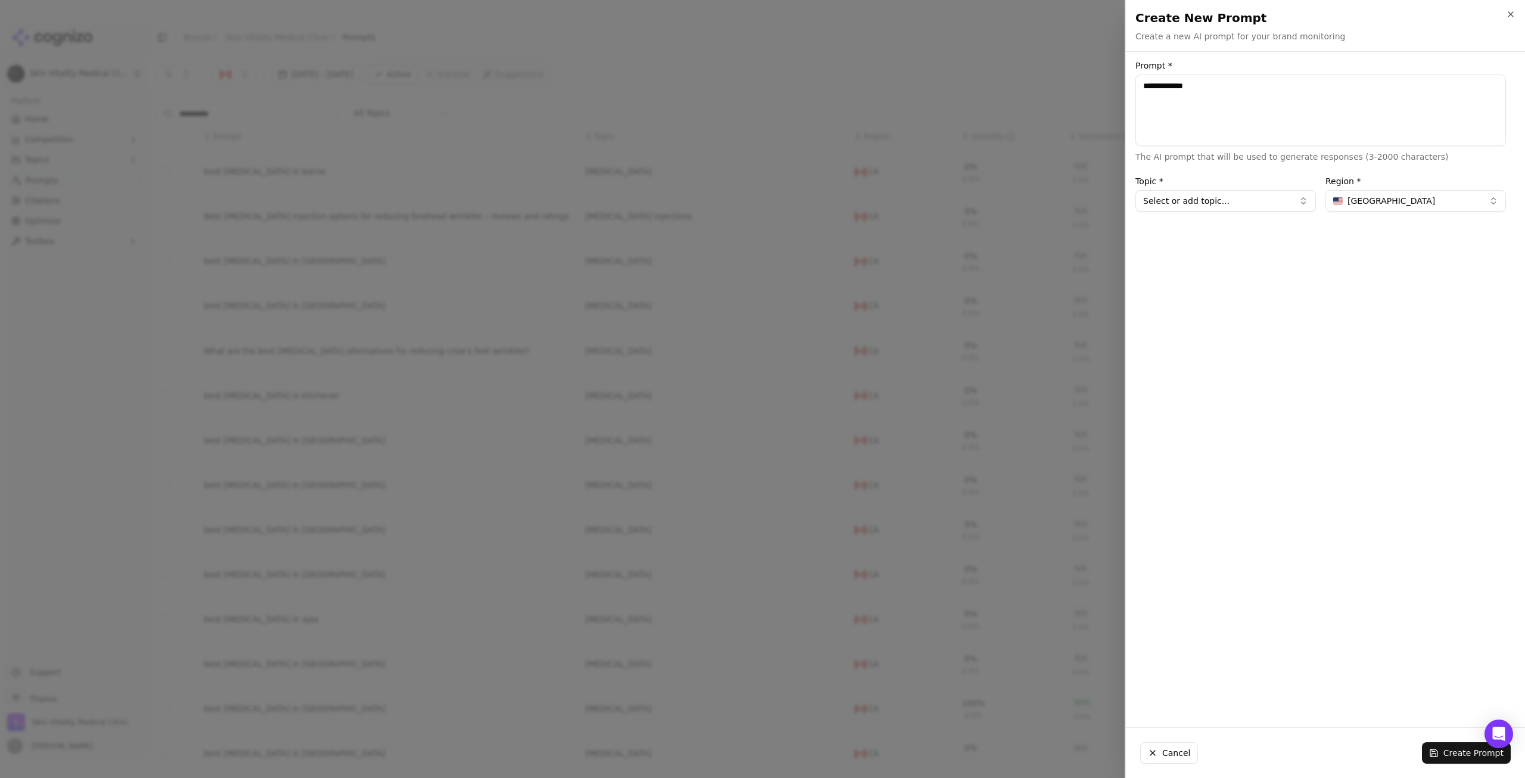 This screenshot has width=1525, height=778. What do you see at coordinates (1416, 181) in the screenshot?
I see `label: Region *` at bounding box center [1416, 181].